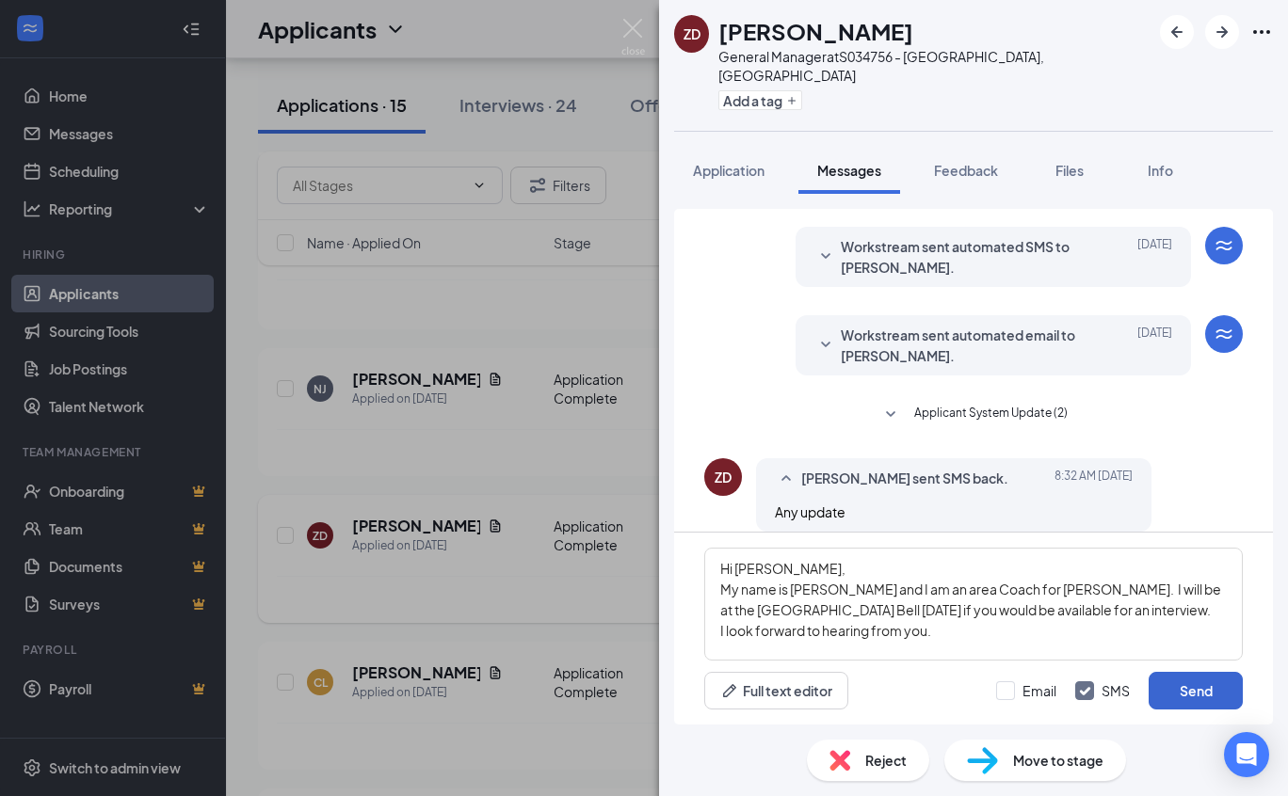  What do you see at coordinates (973, 415) in the screenshot?
I see `button: SmallChevronDownApplicant System Update (2)` at bounding box center [973, 415].